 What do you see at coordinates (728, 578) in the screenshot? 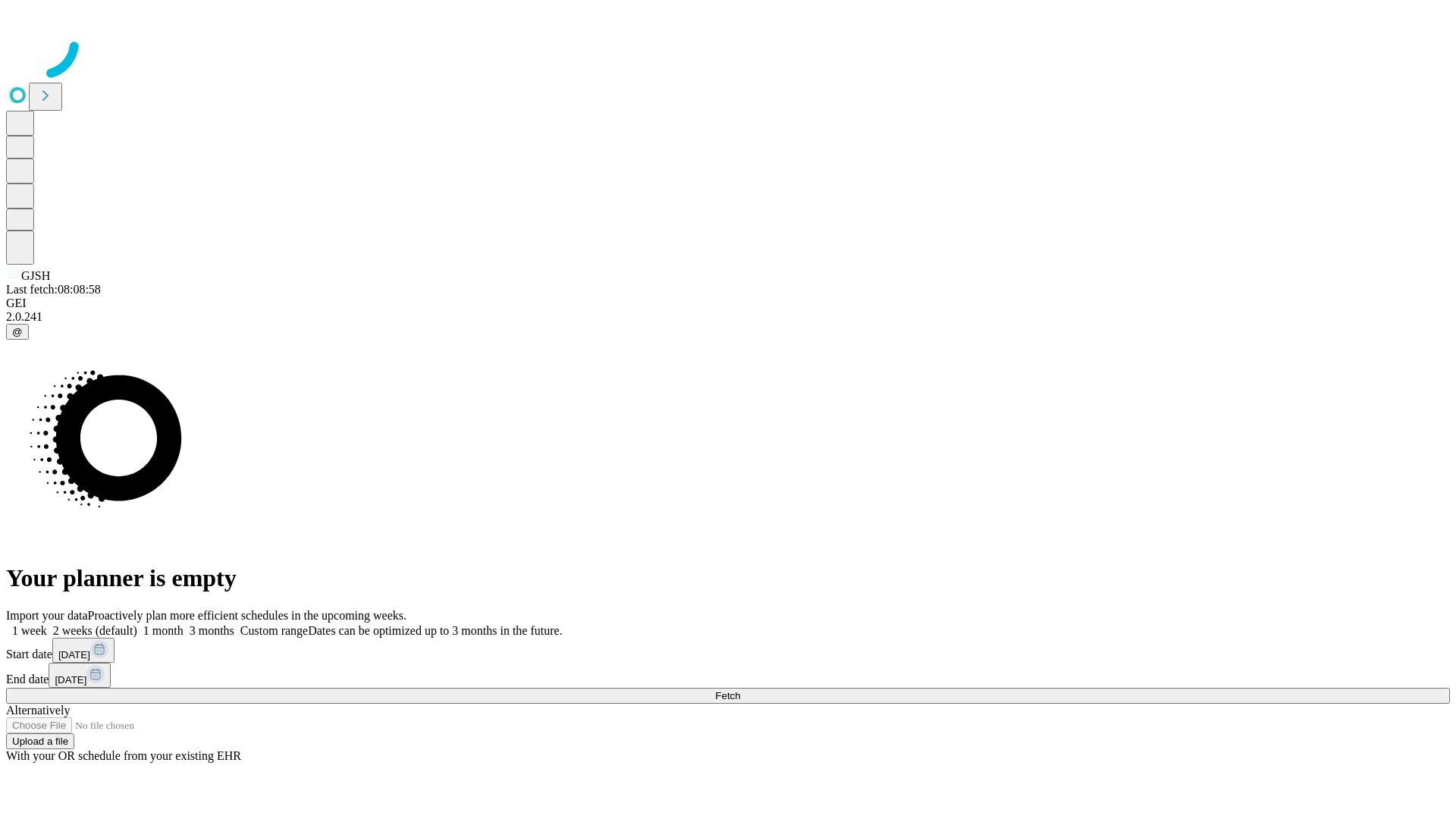
I see `h1: Your planner is empty` at bounding box center [728, 578].